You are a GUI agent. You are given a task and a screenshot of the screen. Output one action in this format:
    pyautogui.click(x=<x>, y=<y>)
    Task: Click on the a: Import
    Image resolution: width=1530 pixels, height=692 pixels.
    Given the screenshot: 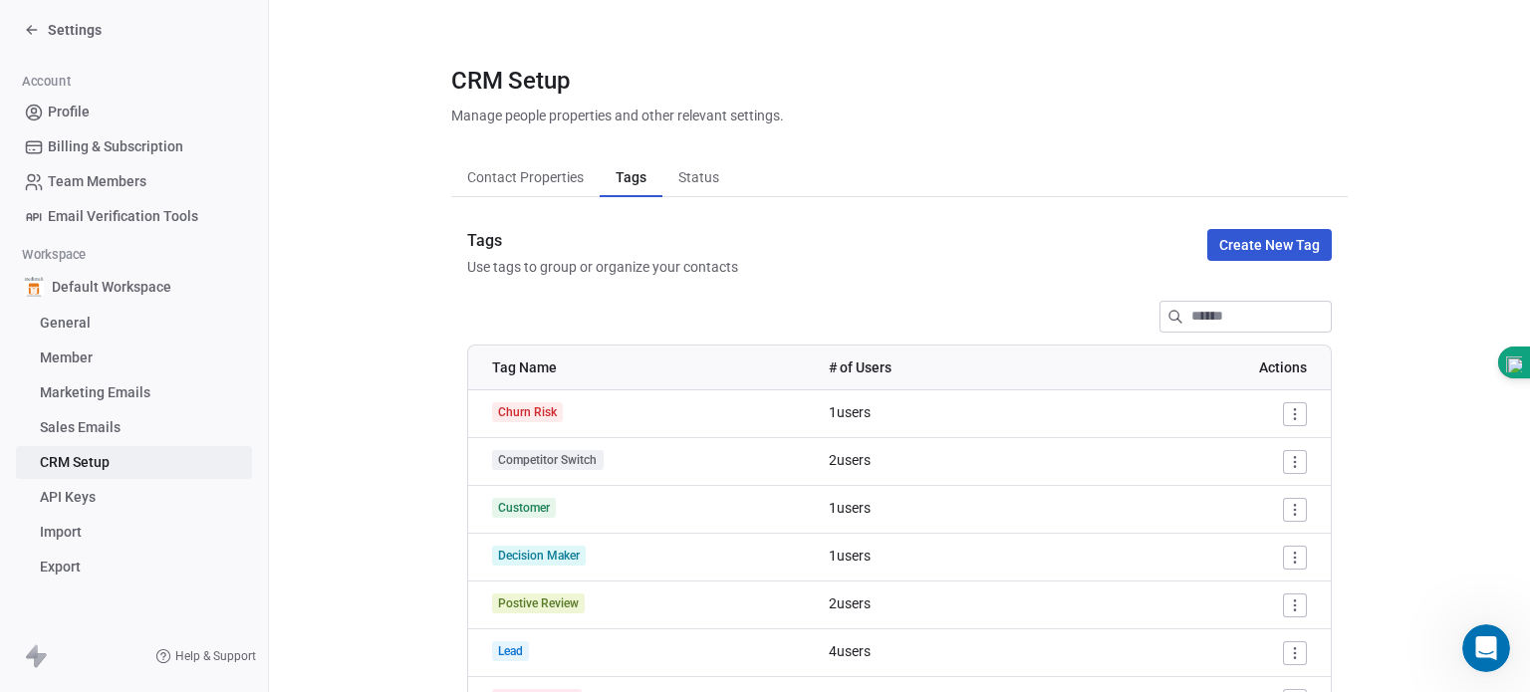 What is the action you would take?
    pyautogui.click(x=133, y=532)
    